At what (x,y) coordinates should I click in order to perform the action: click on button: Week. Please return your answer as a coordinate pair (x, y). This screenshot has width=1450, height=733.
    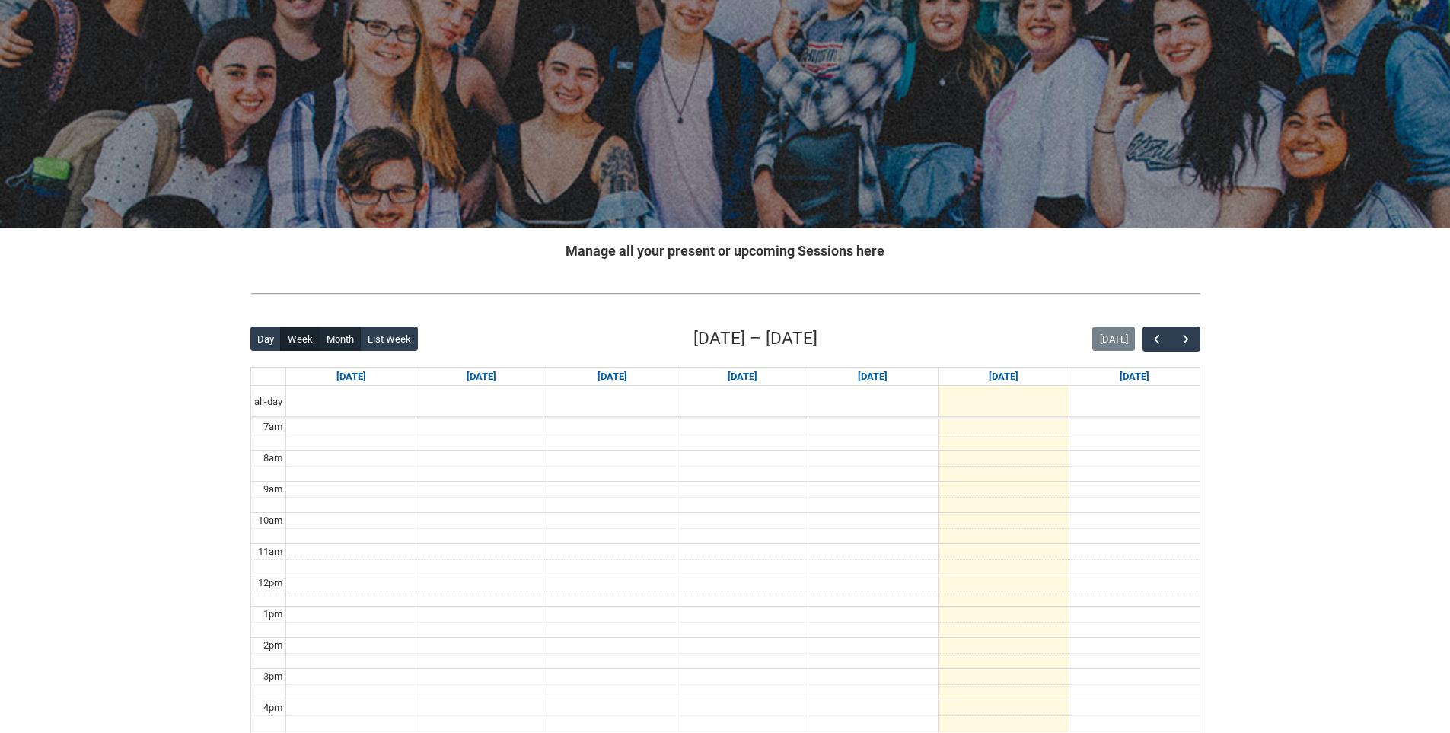
    Looking at the image, I should click on (300, 339).